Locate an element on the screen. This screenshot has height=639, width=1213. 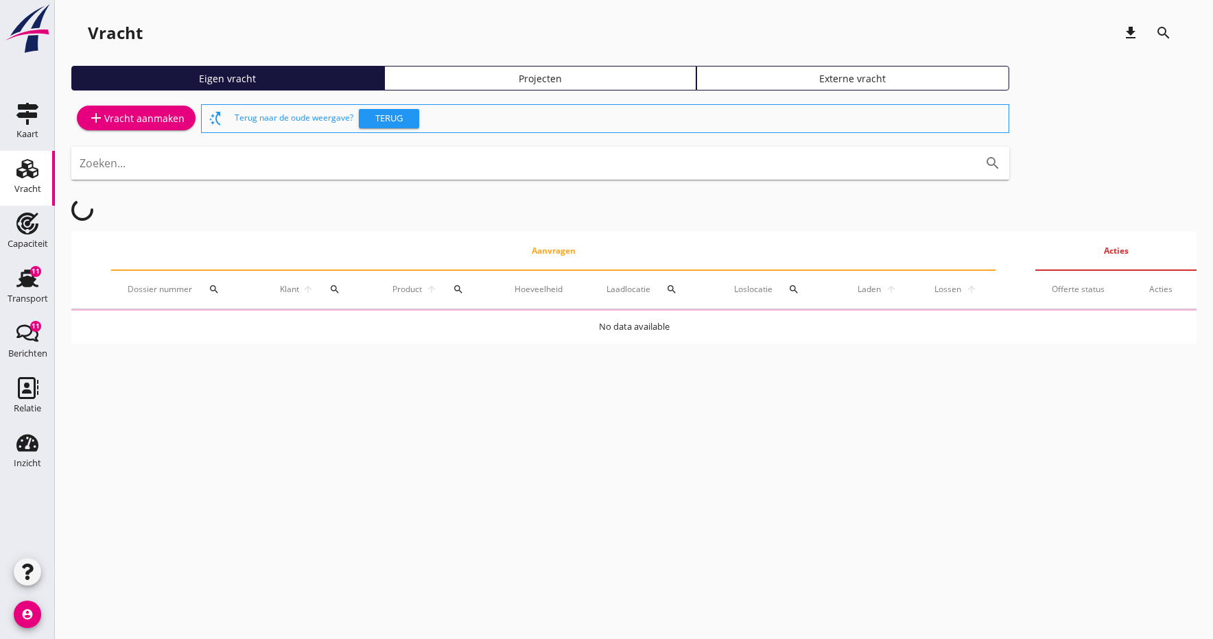
div: Projecten is located at coordinates (540, 78).